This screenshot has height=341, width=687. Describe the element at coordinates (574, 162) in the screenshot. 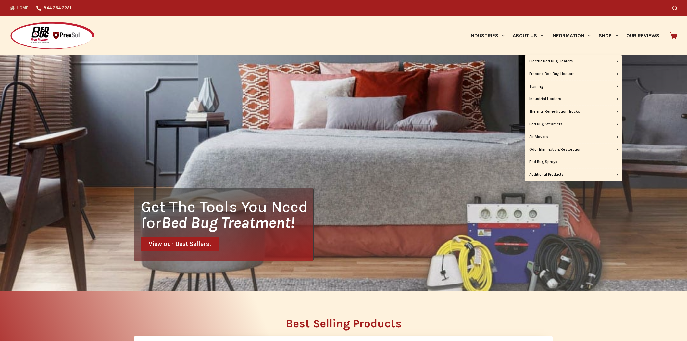

I see `a: Bed Bug Sprays` at that location.